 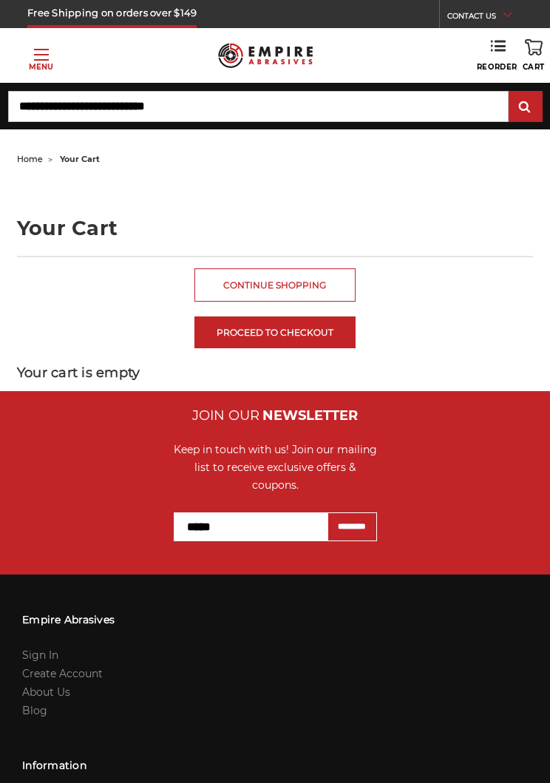 I want to click on p: Menu, so click(x=41, y=67).